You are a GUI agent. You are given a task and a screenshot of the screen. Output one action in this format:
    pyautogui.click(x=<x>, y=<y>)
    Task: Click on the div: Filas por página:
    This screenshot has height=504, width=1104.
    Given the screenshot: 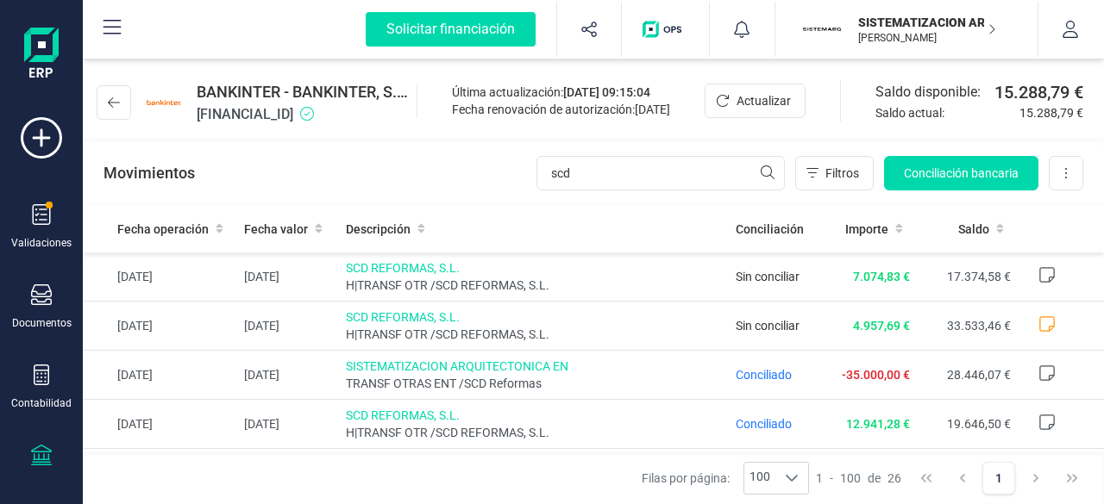 What is the action you would take?
    pyautogui.click(x=725, y=478)
    